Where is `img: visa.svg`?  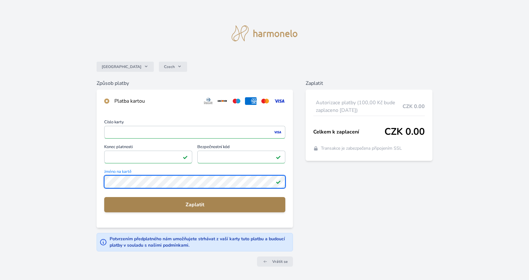 img: visa.svg is located at coordinates (280, 101).